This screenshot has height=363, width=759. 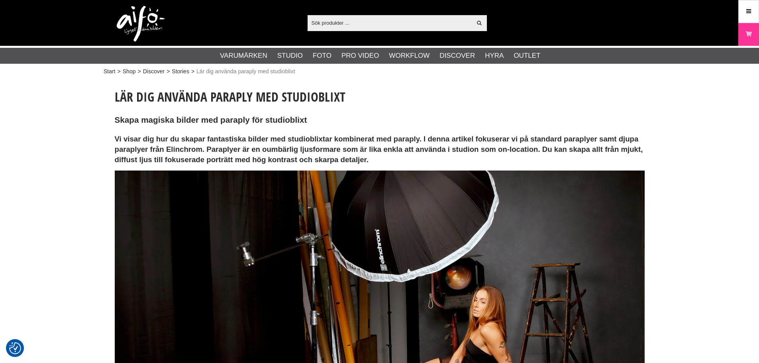 I want to click on a: Outlet, so click(x=527, y=56).